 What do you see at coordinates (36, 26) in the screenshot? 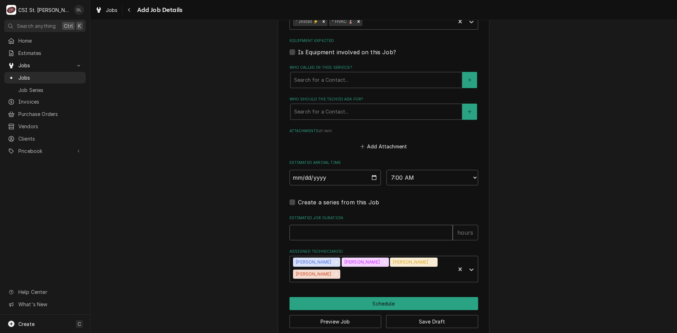
I see `span: Search anything` at bounding box center [36, 26].